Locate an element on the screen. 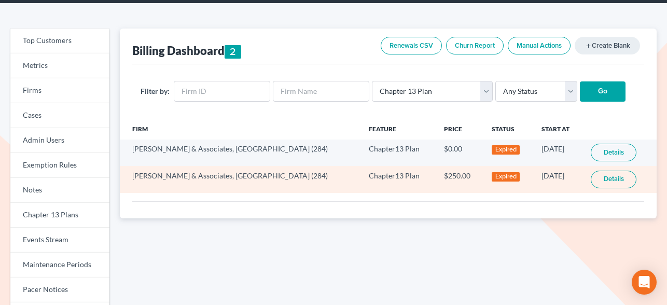 The image size is (667, 305). th: Feature is located at coordinates (398, 129).